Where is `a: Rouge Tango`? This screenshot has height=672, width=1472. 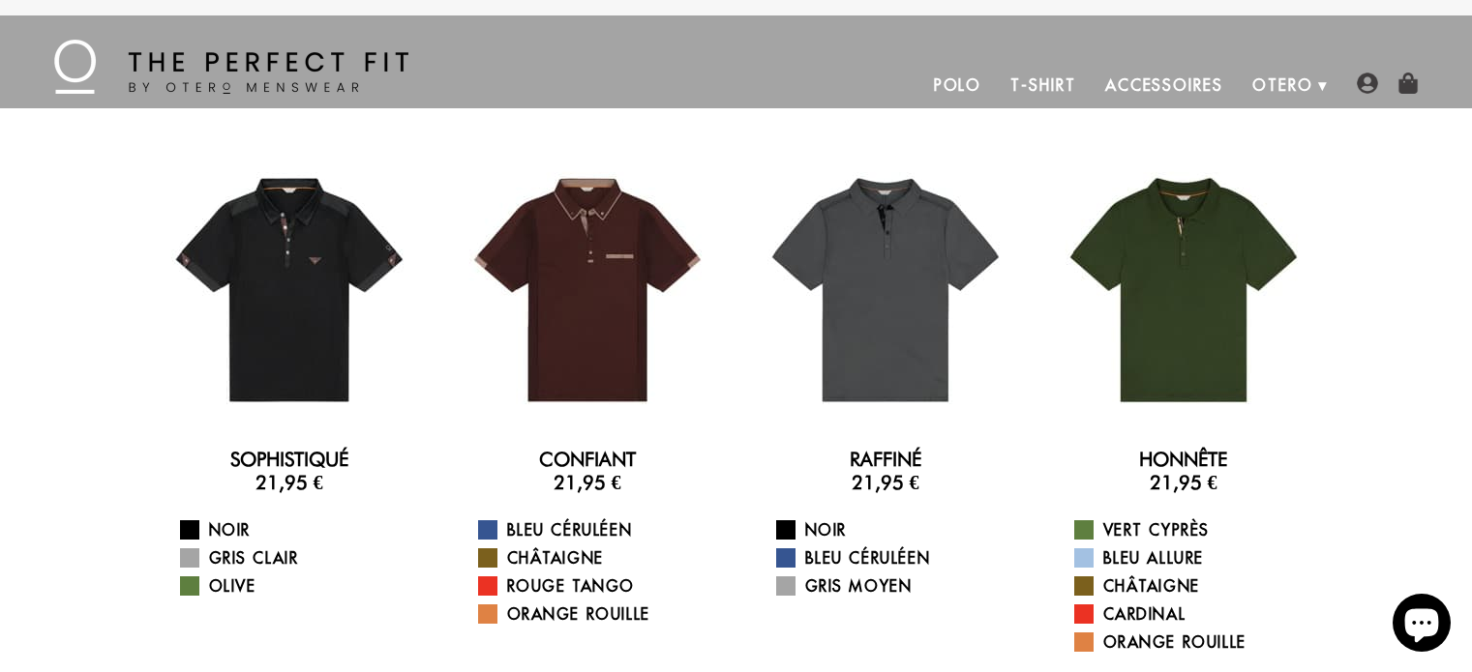 a: Rouge Tango is located at coordinates (599, 586).